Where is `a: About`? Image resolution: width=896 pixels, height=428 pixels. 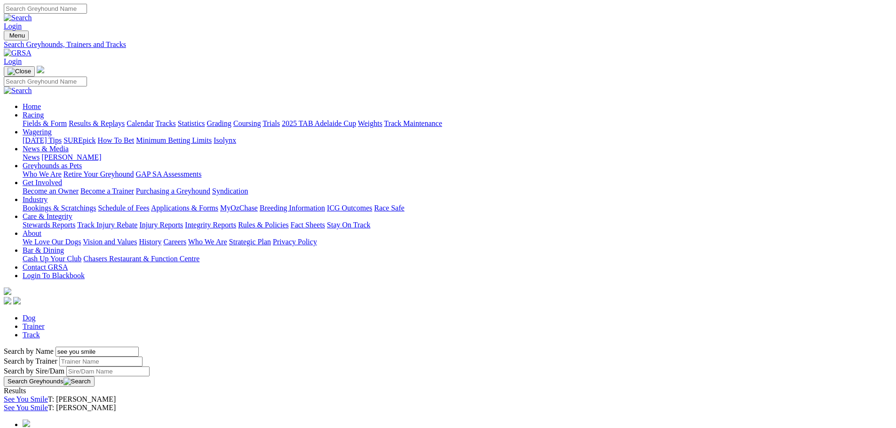
a: About is located at coordinates (32, 233).